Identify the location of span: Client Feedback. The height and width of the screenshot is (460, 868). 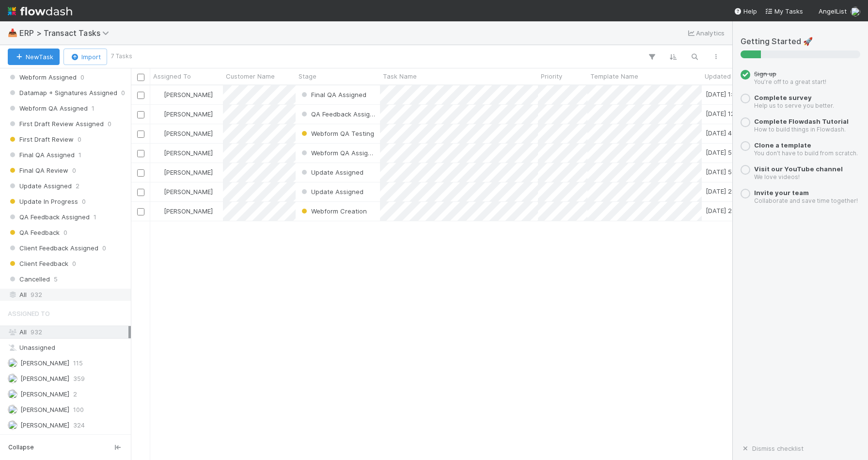
(38, 263).